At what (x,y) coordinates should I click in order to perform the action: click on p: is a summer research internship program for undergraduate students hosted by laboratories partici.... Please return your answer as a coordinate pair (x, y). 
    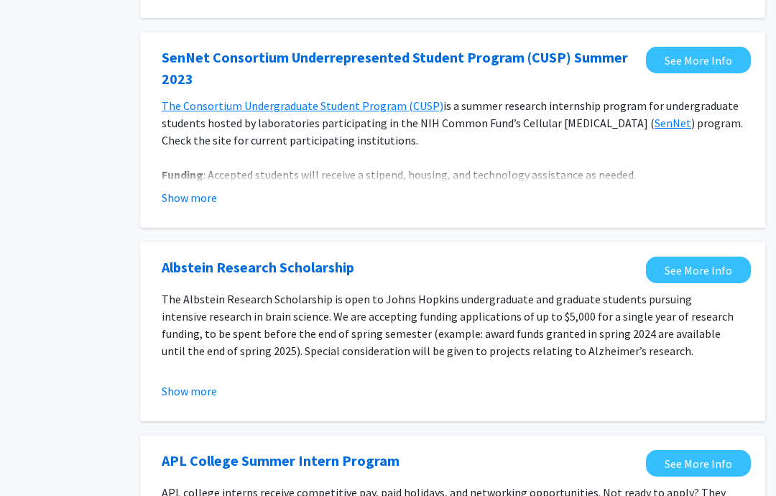
    Looking at the image, I should click on (453, 123).